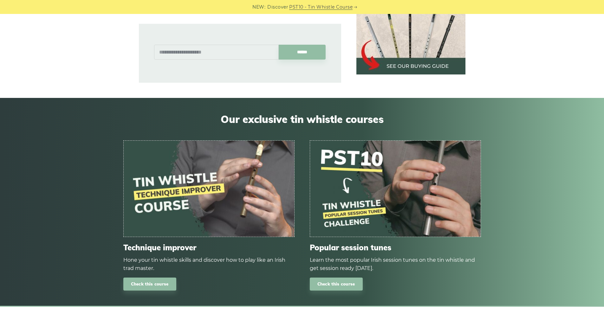 This screenshot has height=314, width=604. Describe the element at coordinates (321, 7) in the screenshot. I see `a: PST10 - Tin Whistle Course` at that location.